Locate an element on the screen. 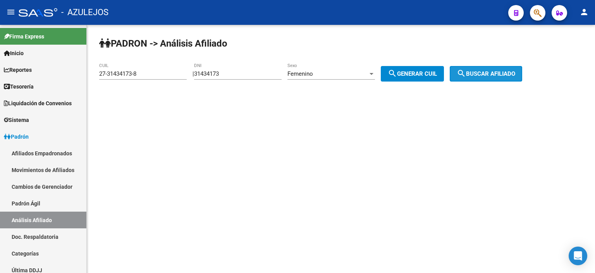  span: Femenino is located at coordinates (300, 74).